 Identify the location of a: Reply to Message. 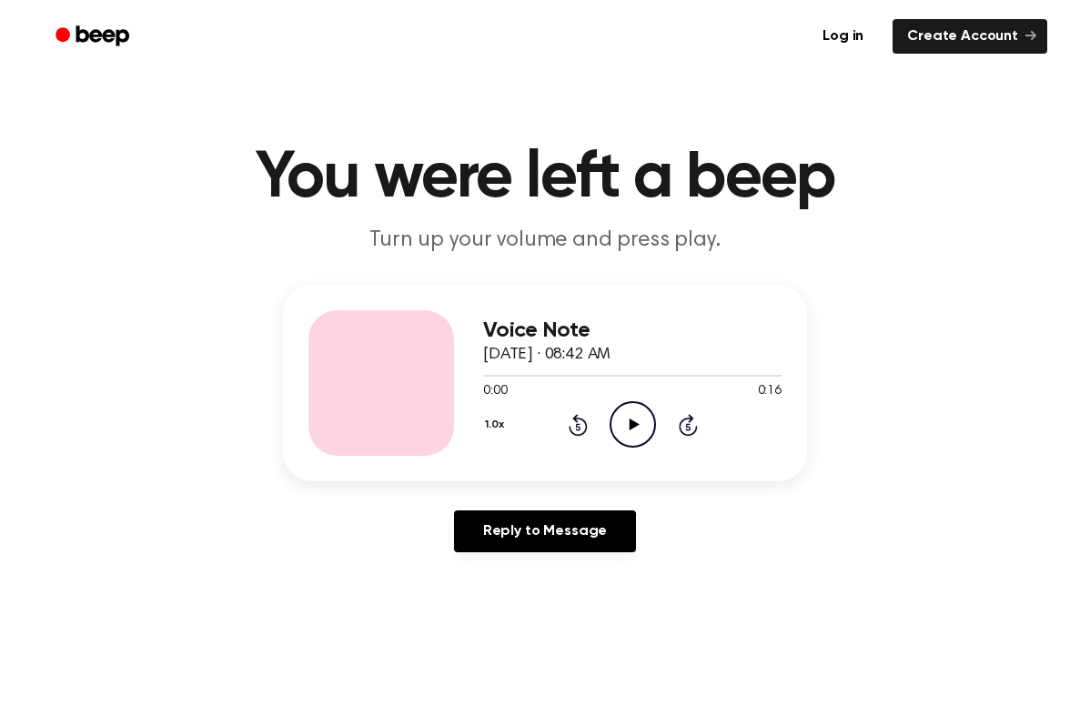
(545, 532).